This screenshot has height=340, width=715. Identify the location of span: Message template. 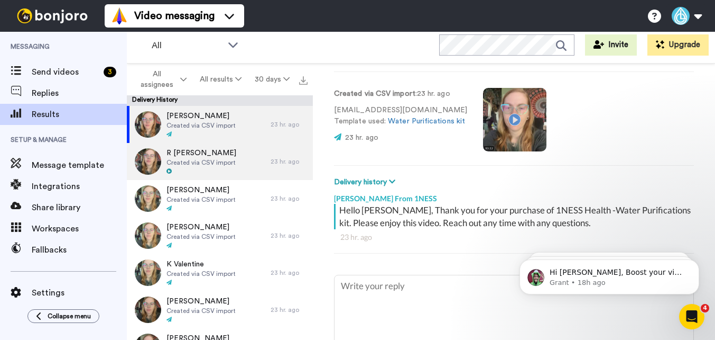
(79, 165).